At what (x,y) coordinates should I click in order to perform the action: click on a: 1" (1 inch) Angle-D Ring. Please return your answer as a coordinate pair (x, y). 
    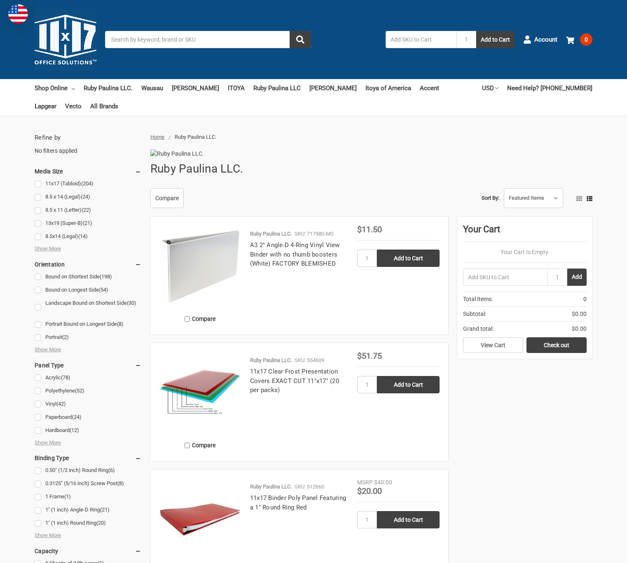
    Looking at the image, I should click on (88, 510).